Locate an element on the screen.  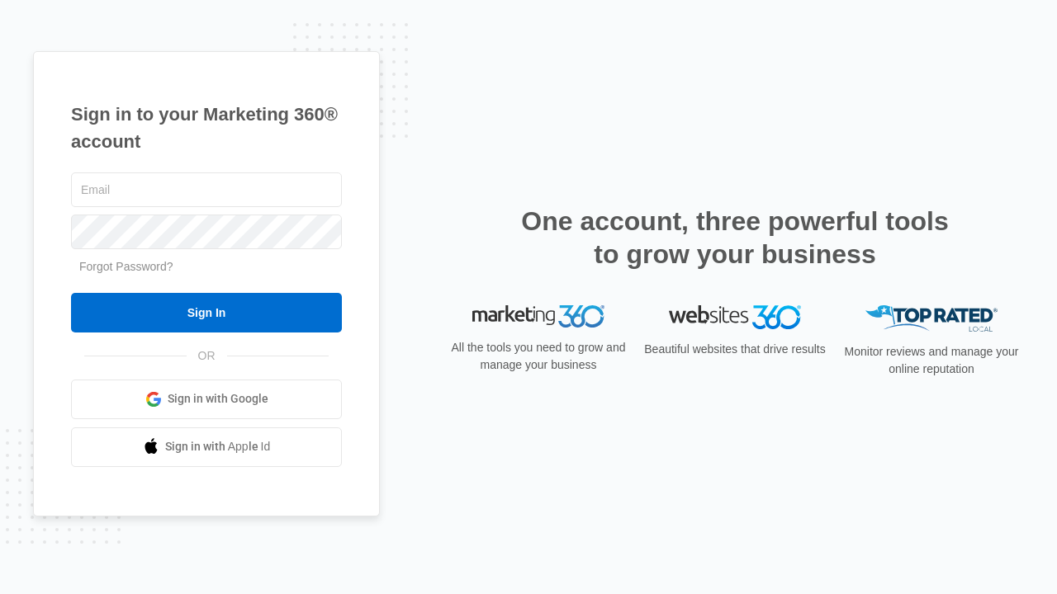
span: Sign in with Apple Id is located at coordinates (218, 447).